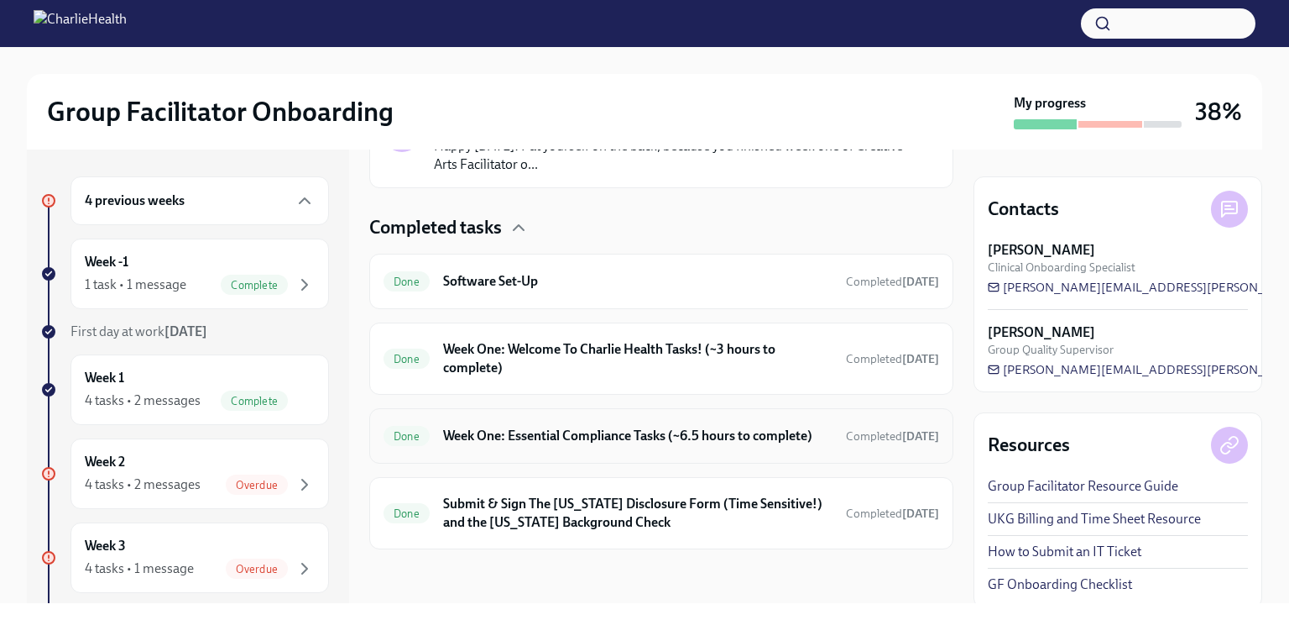  What do you see at coordinates (1083, 486) in the screenshot?
I see `a: Group Facilitator Resource Guide` at bounding box center [1083, 486].